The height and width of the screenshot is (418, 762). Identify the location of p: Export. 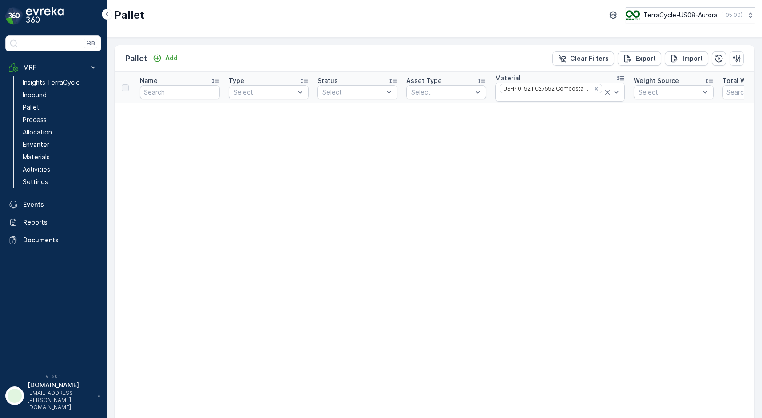
(646, 59).